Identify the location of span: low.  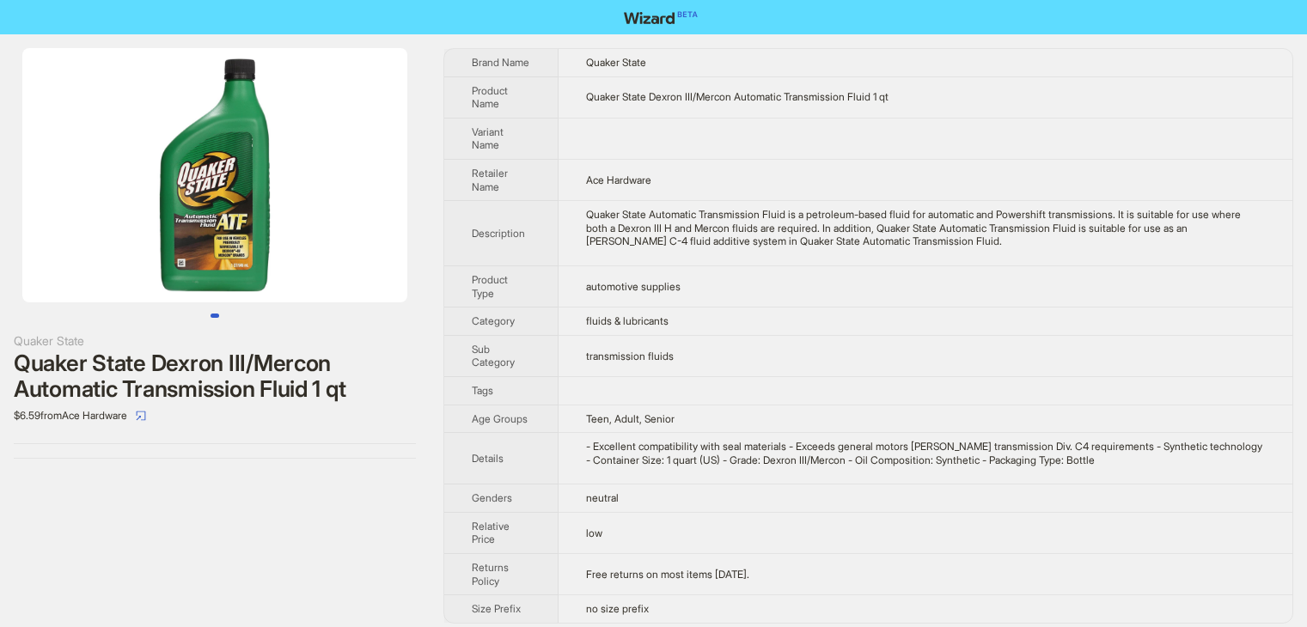
(594, 533).